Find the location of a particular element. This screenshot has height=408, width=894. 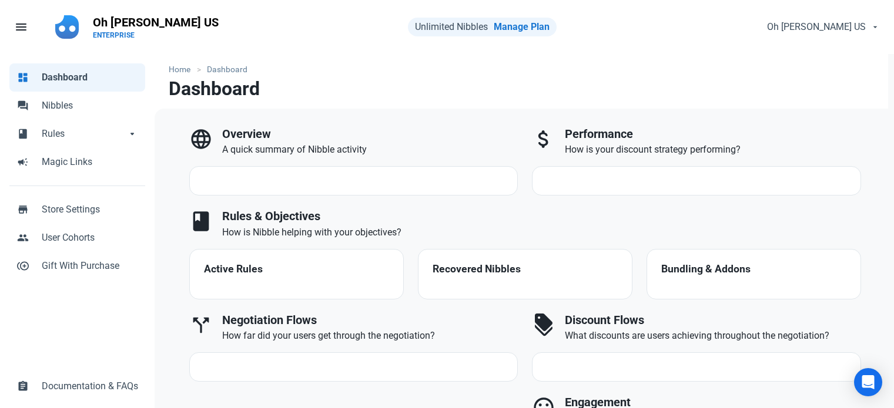

h3: Negotiation Flows is located at coordinates (370, 320).